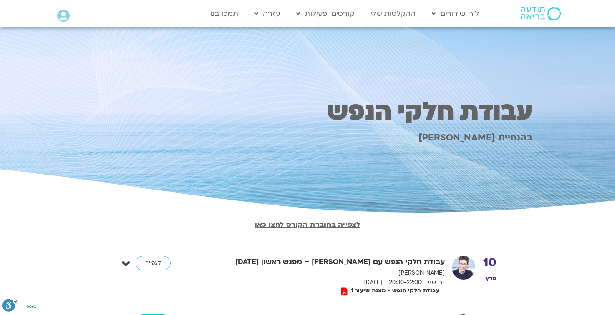 The width and height of the screenshot is (615, 315). Describe the element at coordinates (541, 14) in the screenshot. I see `img: תודעה בריאה` at that location.